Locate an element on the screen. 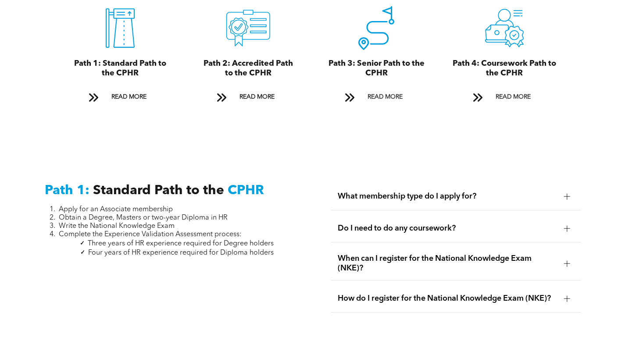  span: Path 3: Senior Path to the CPHR is located at coordinates (376, 68).